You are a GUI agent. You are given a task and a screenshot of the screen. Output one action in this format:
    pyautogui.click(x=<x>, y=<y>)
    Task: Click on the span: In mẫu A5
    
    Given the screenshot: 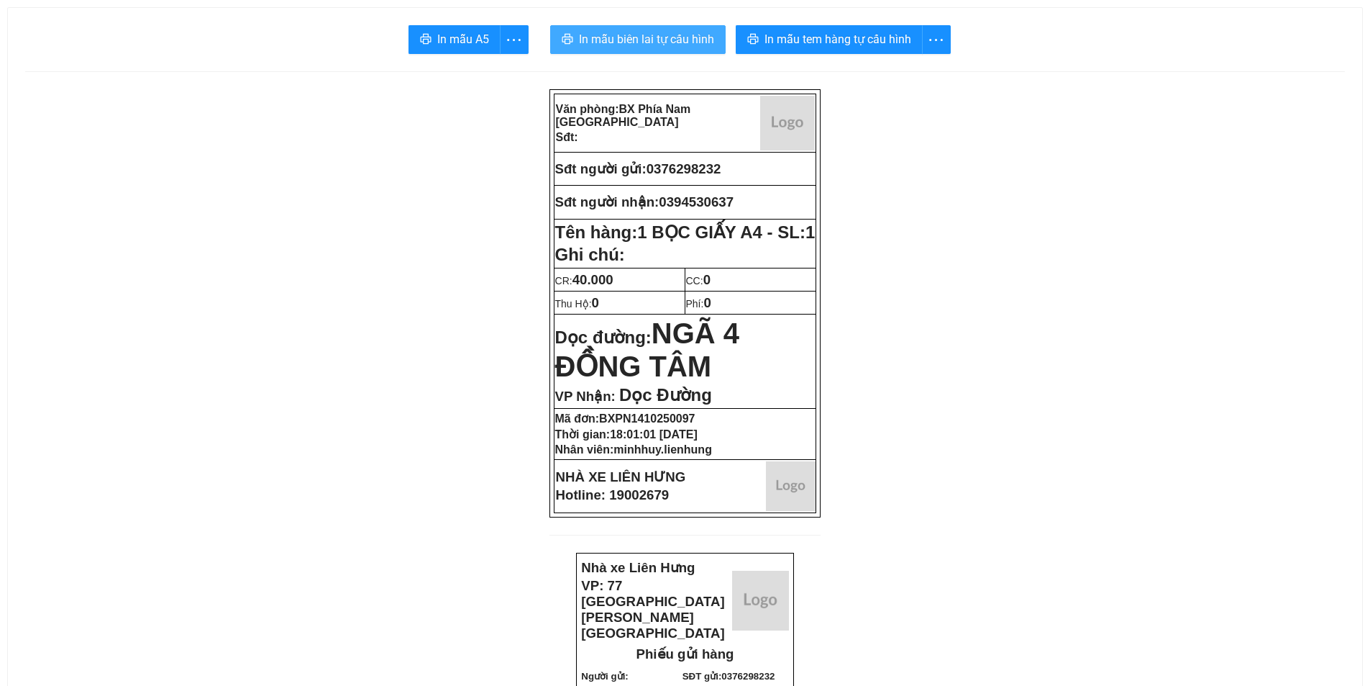 What is the action you would take?
    pyautogui.click(x=463, y=39)
    